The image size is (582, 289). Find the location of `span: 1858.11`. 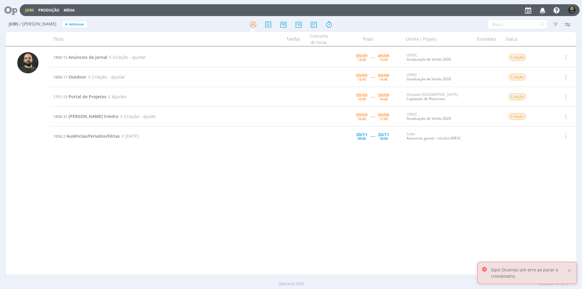

span: 1858.11 is located at coordinates (60, 77).